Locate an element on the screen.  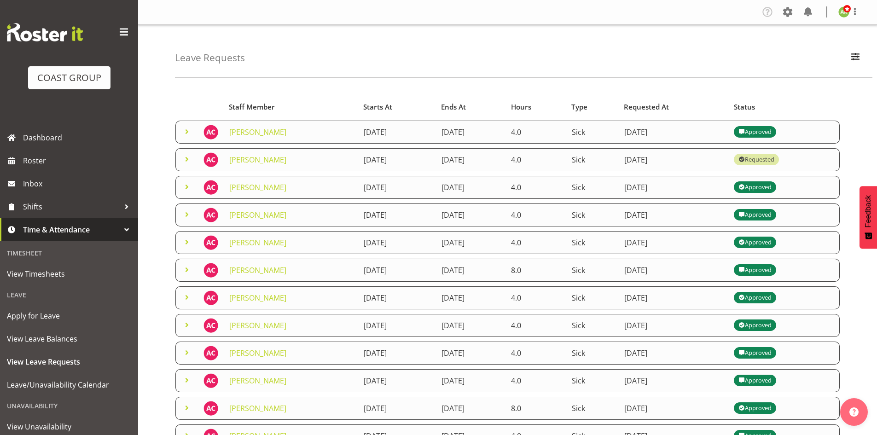
span: Inbox is located at coordinates (78, 184).